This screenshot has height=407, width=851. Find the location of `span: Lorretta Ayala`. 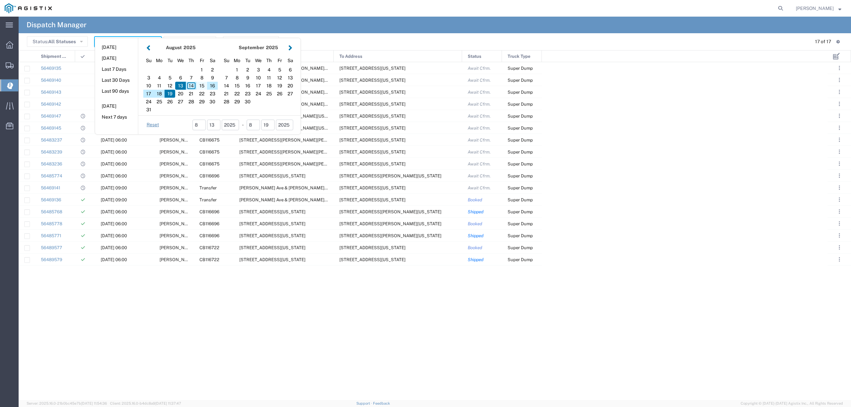

span: Lorretta Ayala is located at coordinates (814, 8).